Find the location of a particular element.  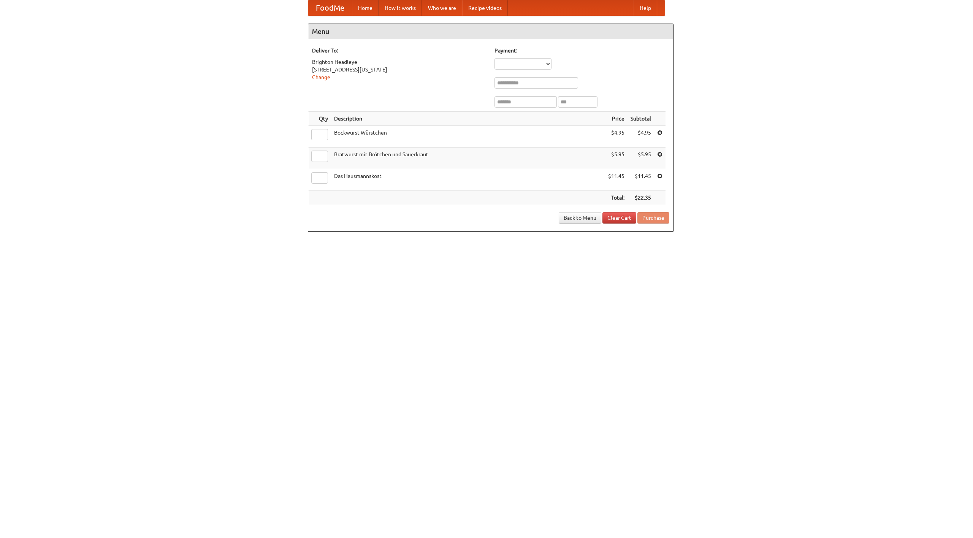

td: Bockwurst Würstchen is located at coordinates (468, 136).